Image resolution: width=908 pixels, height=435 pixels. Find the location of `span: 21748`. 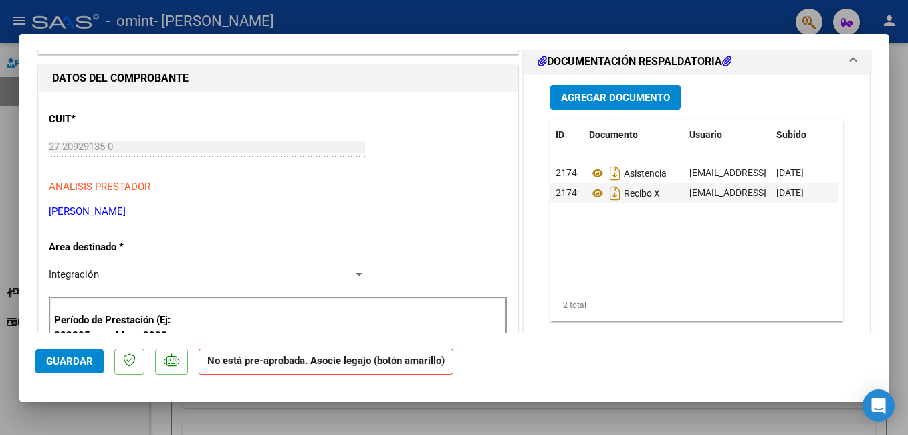

span: 21748 is located at coordinates (569, 173).